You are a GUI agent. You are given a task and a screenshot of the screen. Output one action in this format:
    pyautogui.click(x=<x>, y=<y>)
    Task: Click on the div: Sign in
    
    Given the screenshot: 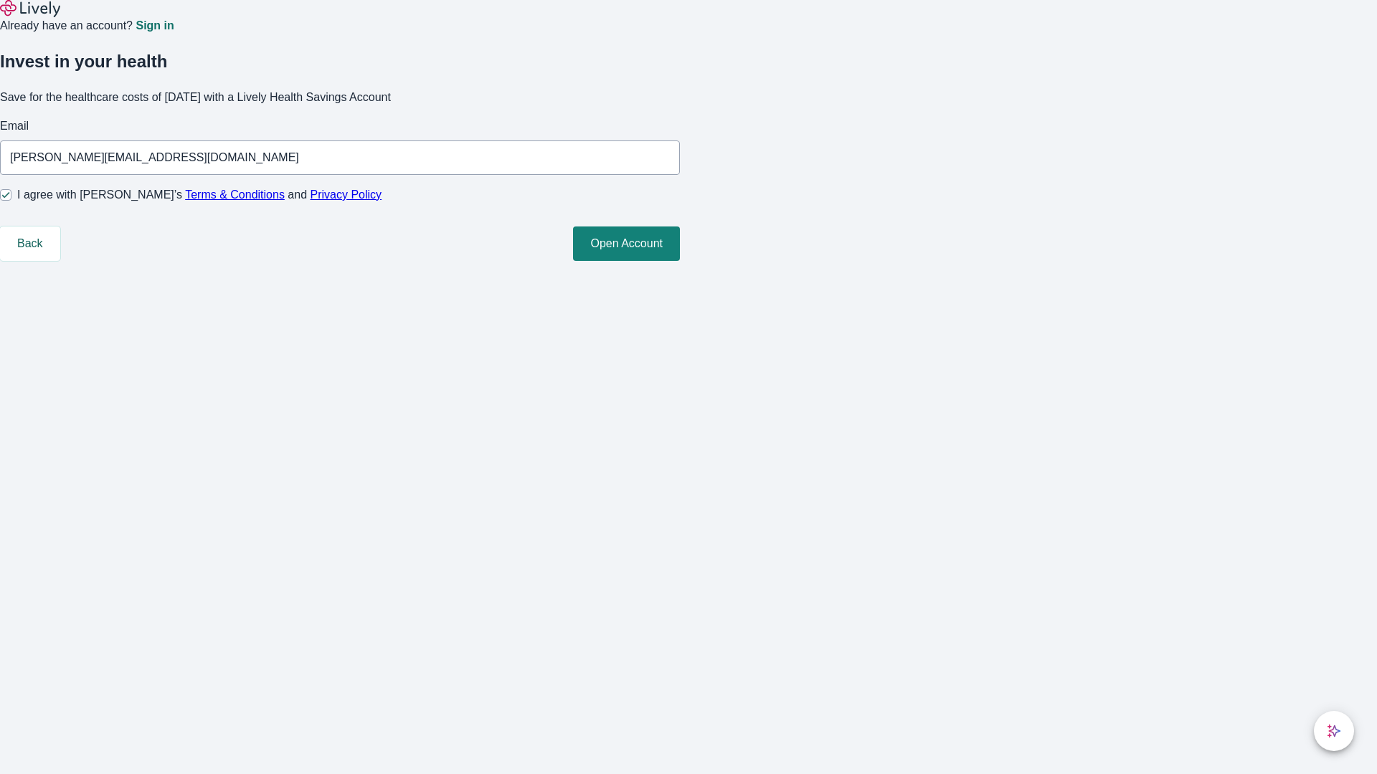 What is the action you would take?
    pyautogui.click(x=154, y=26)
    